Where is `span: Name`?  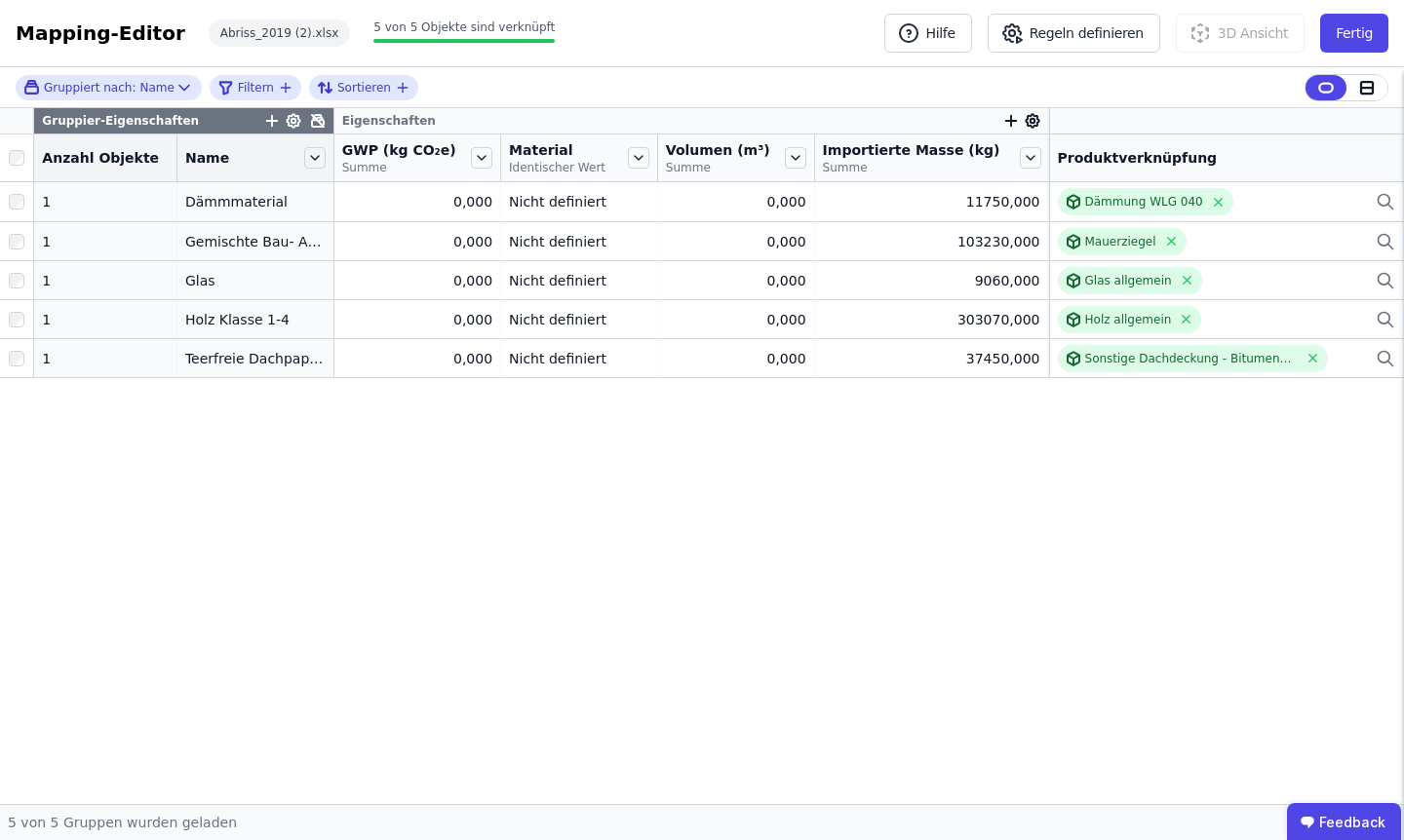
span: Name is located at coordinates (206, 157).